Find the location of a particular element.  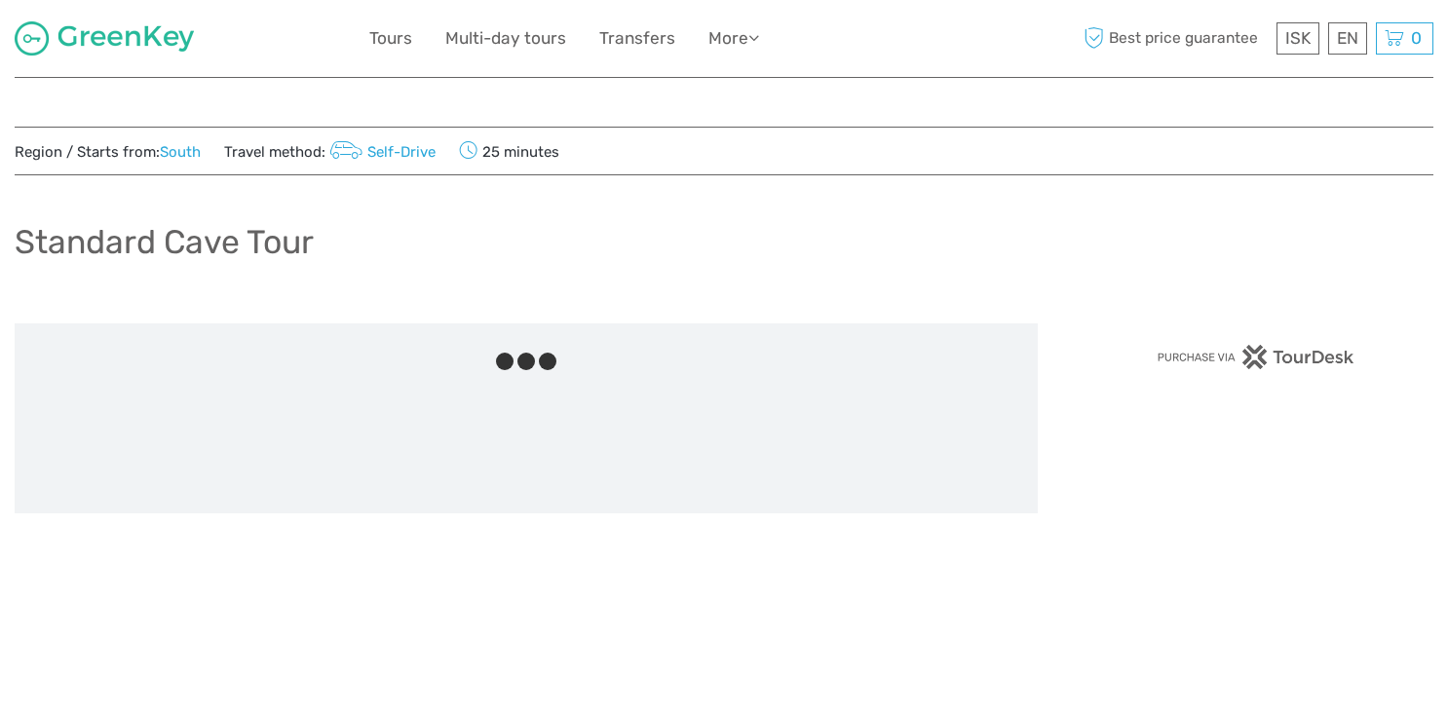

div: EN is located at coordinates (1347, 38).